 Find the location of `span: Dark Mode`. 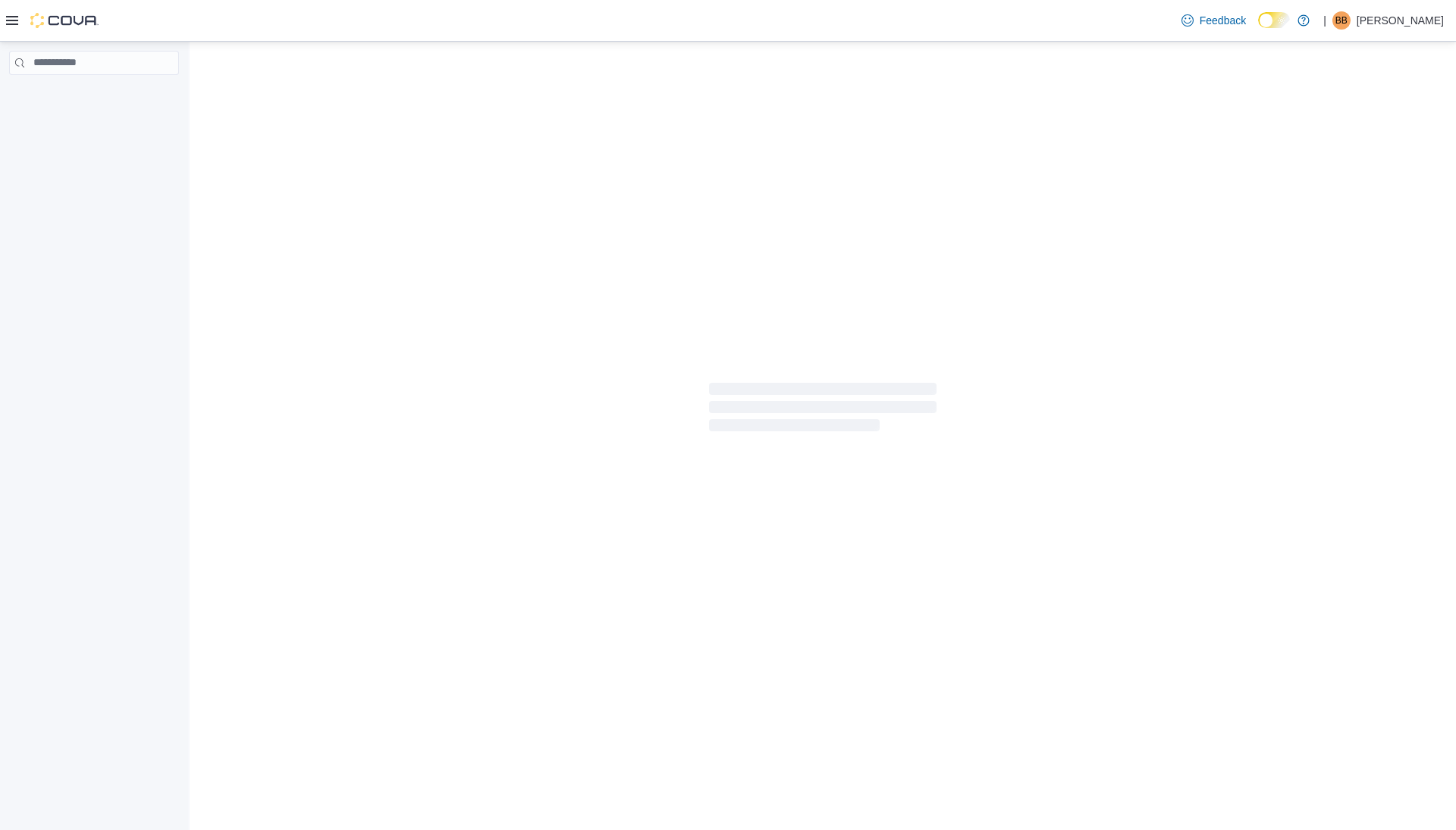

span: Dark Mode is located at coordinates (1258, 28).